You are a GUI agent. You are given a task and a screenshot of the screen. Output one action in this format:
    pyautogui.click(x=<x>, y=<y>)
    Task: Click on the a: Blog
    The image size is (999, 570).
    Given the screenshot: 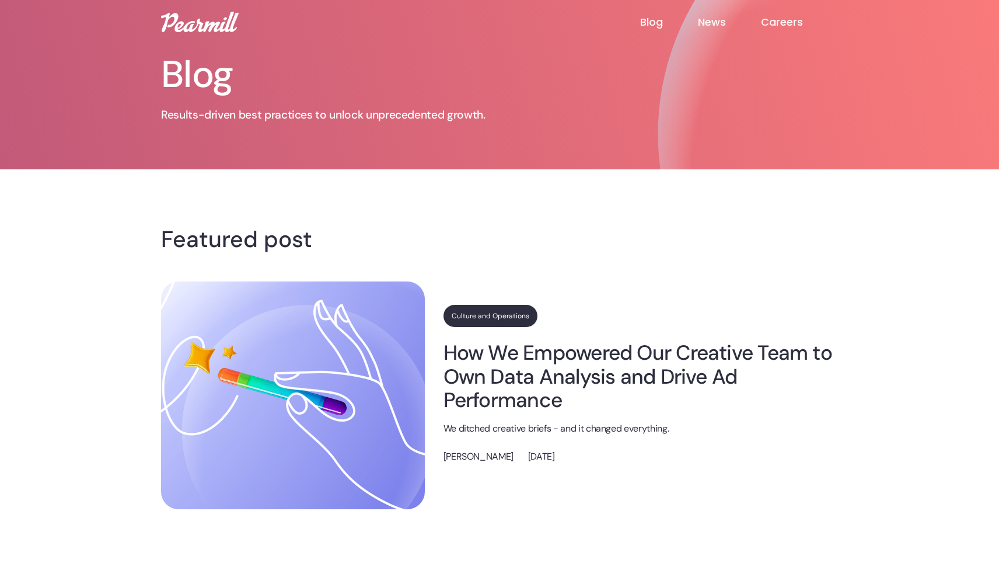 What is the action you would take?
    pyautogui.click(x=669, y=22)
    